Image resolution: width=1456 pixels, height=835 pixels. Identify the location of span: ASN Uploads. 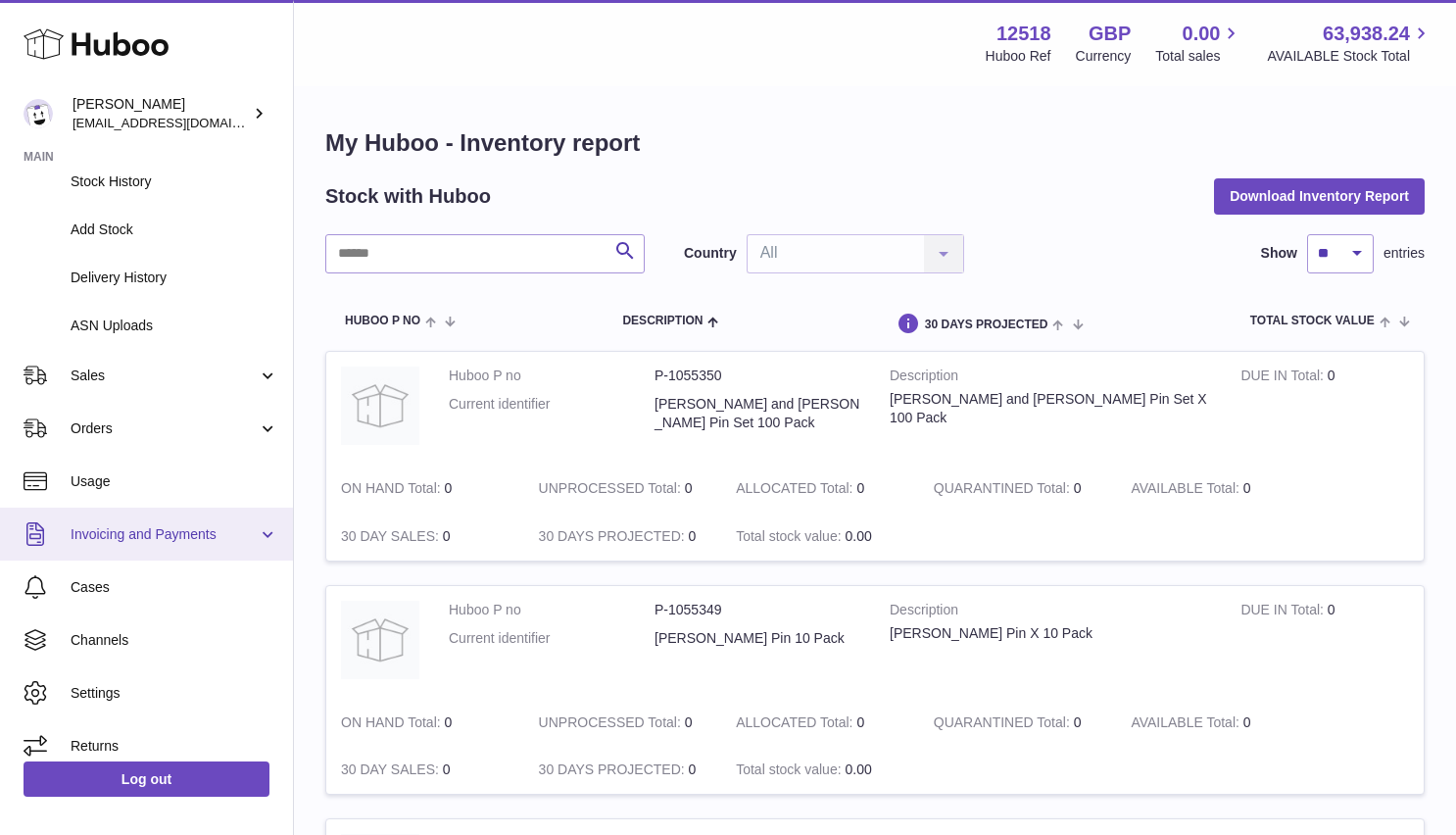
(175, 326).